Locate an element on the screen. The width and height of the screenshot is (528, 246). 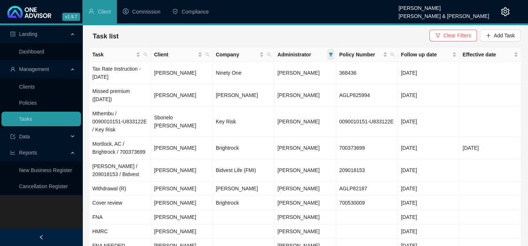
td: Mortlock, AC / Brightrock / 700373699 is located at coordinates (120, 148).